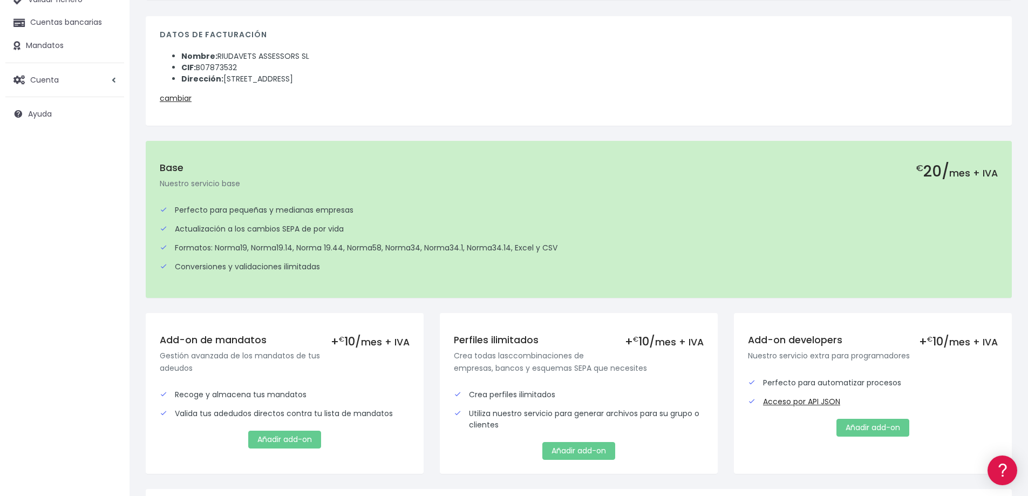  What do you see at coordinates (579, 229) in the screenshot?
I see `div: Actualización a los cambios SEPA de por vida` at bounding box center [579, 229].